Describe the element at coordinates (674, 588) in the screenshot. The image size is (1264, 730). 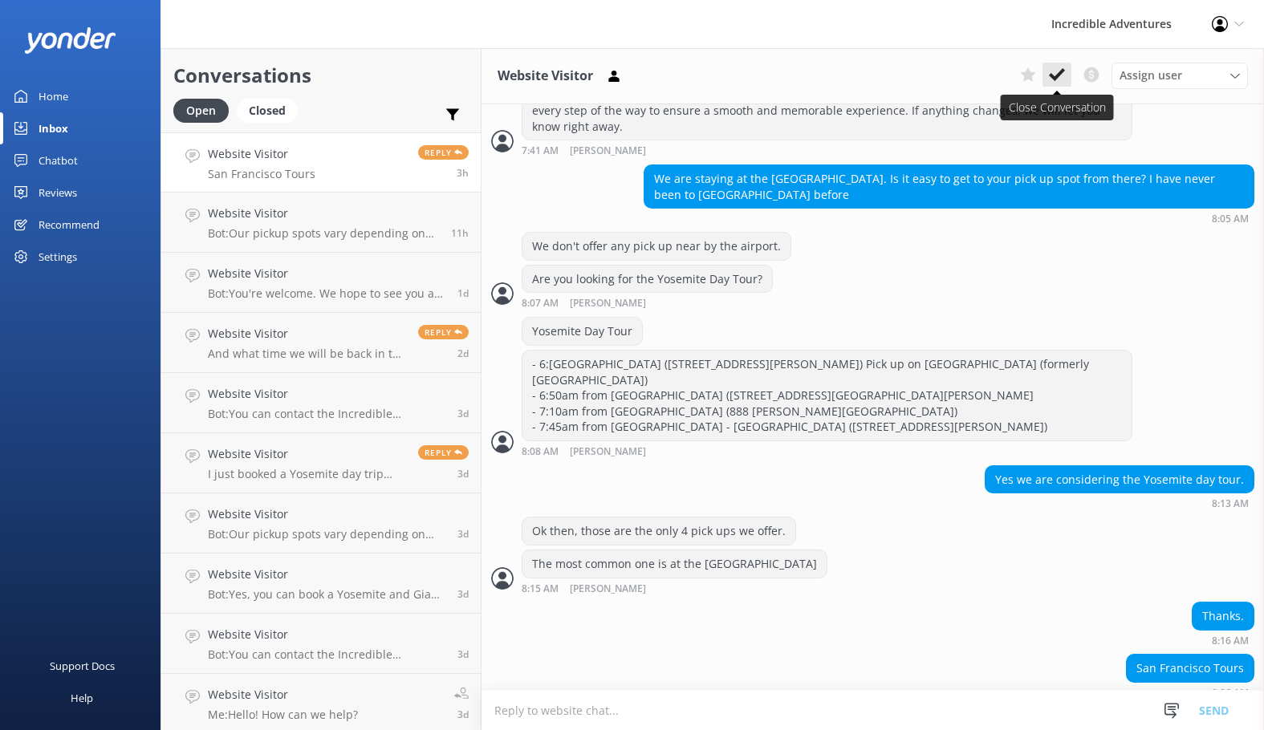
I see `div: Oct 11 2025 07:15am (UTC -07:00) America/Los_Angeles` at that location.